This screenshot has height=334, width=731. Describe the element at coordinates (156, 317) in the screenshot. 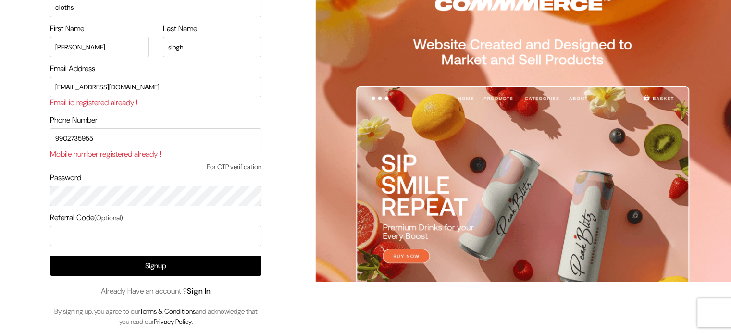

I see `p: By signing up, you agree to our and acknowledge that you read our .` at that location.